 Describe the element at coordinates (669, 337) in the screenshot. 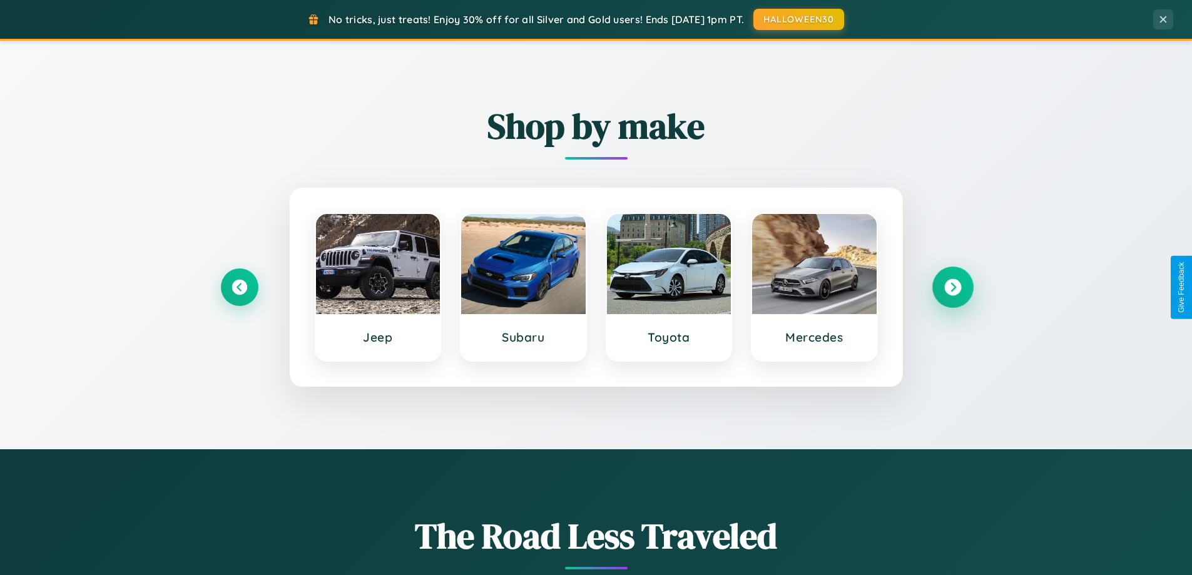

I see `h3: Toyota` at that location.